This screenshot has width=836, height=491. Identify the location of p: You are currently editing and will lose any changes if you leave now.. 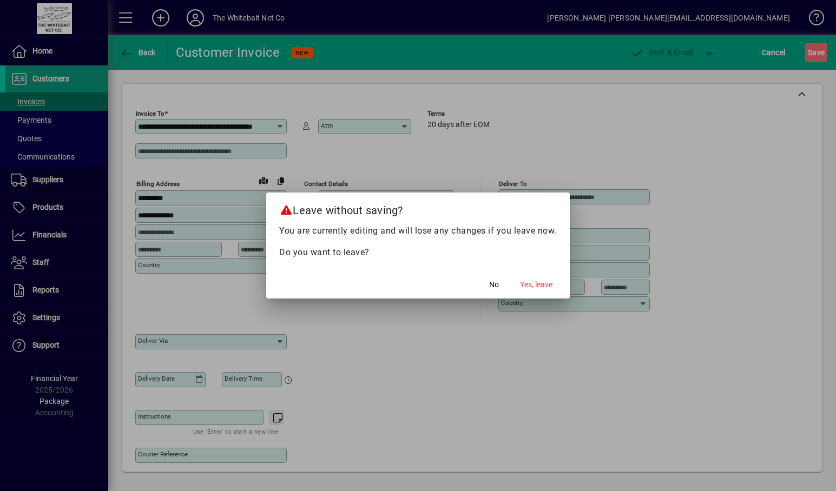
(418, 231).